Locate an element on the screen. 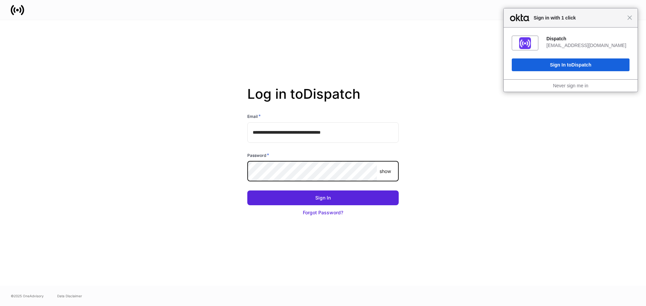 Image resolution: width=646 pixels, height=306 pixels. span: Sign in with 1 click is located at coordinates (579, 18).